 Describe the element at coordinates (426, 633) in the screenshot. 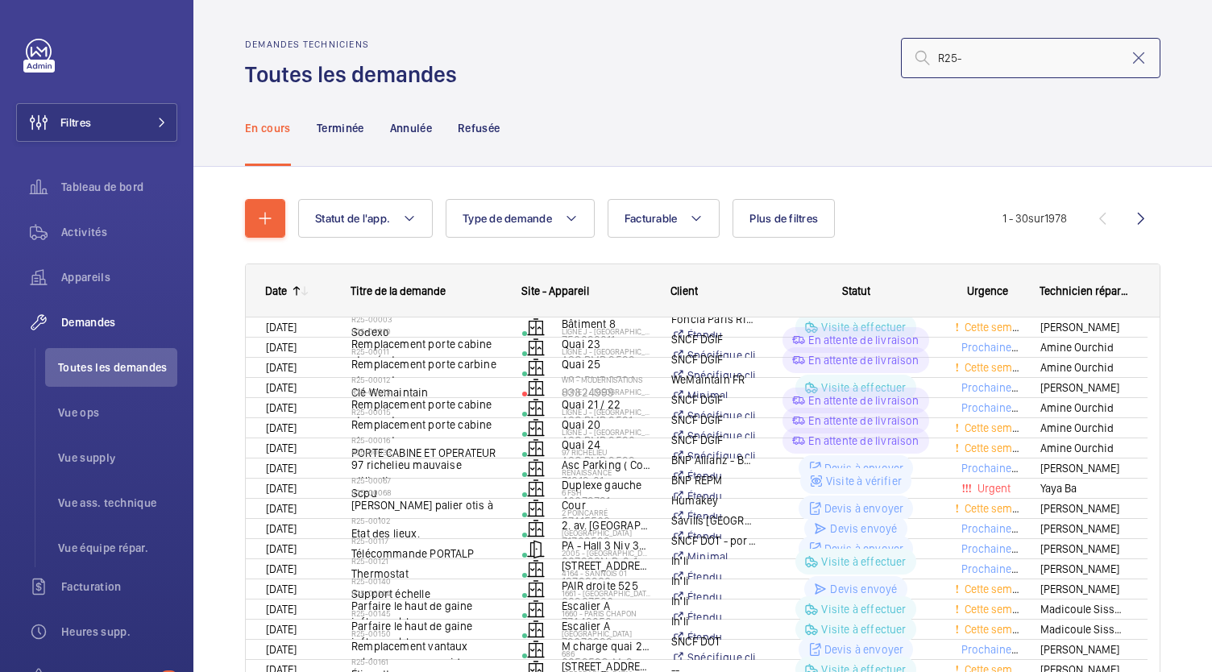

I see `h2: R25-00150` at that location.